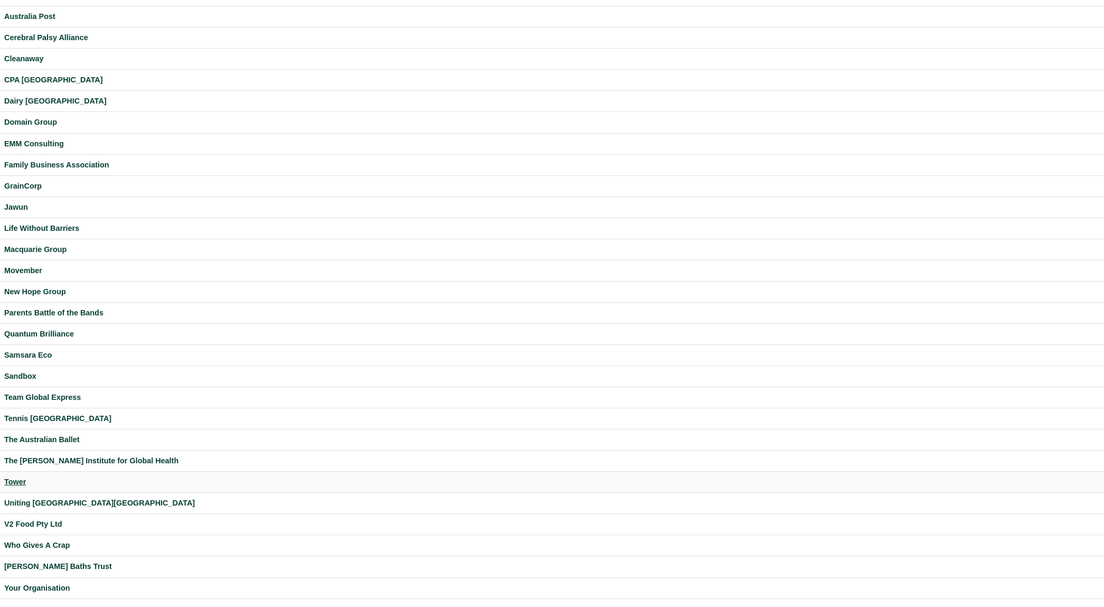 The width and height of the screenshot is (1104, 607). I want to click on a: Who Gives A Crap, so click(552, 545).